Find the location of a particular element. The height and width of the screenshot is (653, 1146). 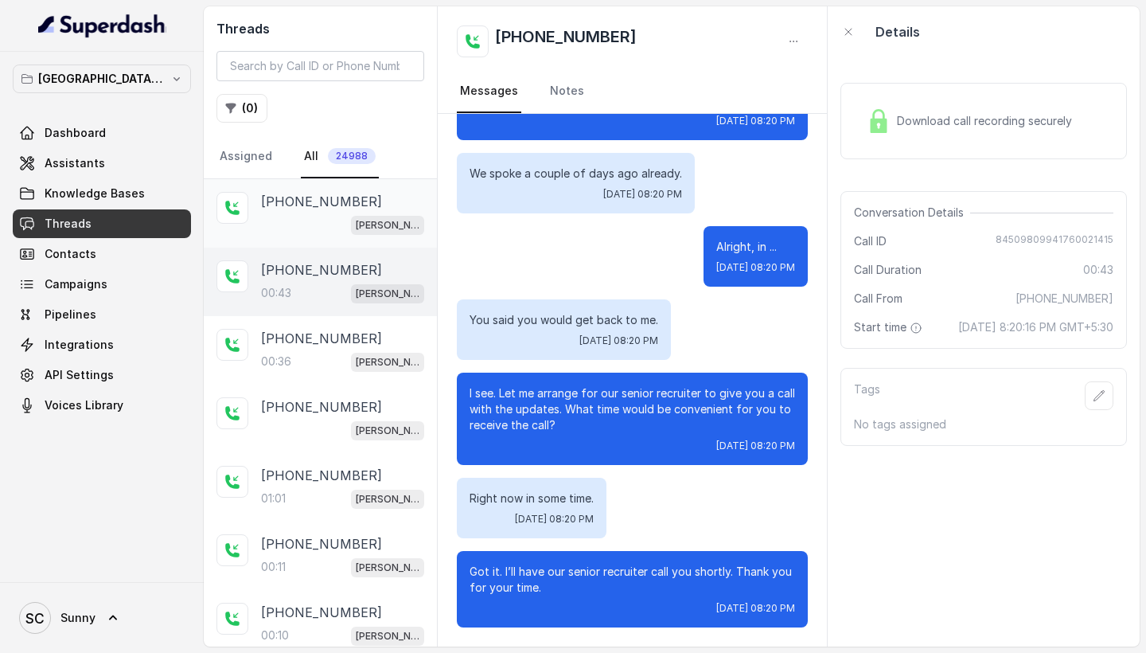

span: Conversation Details is located at coordinates (912, 213).